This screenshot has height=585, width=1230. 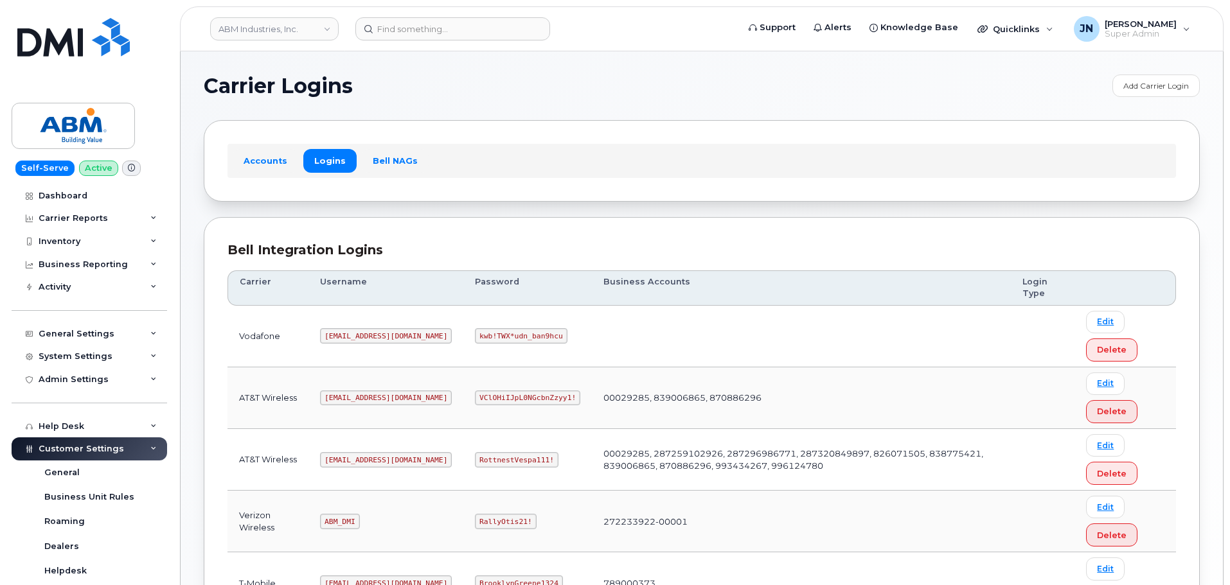 I want to click on th: Password, so click(x=528, y=288).